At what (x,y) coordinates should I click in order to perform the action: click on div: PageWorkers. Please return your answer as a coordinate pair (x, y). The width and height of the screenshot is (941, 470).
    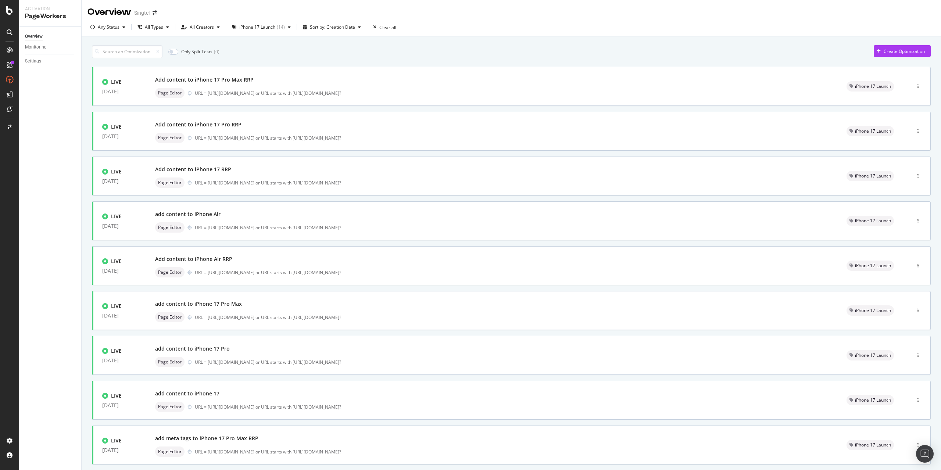
    Looking at the image, I should click on (50, 16).